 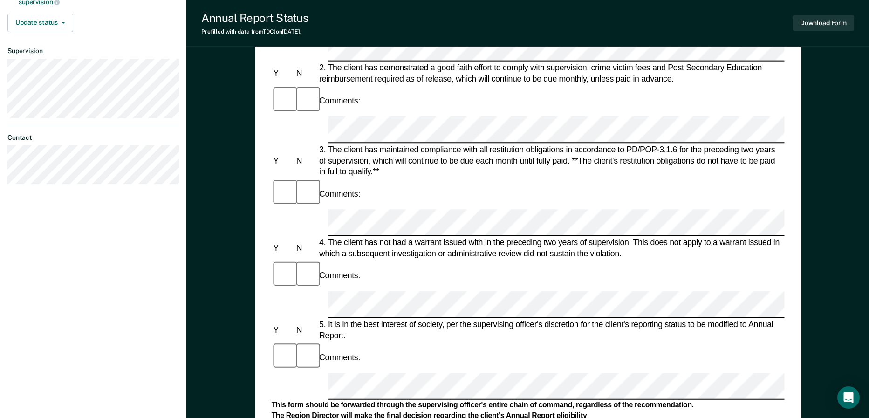 What do you see at coordinates (93, 138) in the screenshot?
I see `dt: Contact` at bounding box center [93, 138].